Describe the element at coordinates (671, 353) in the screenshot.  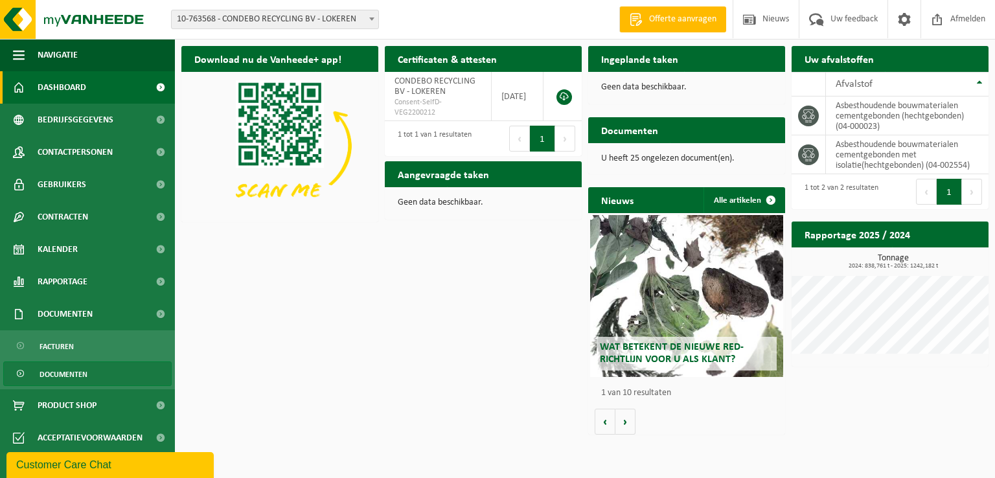
I see `span: Wat betekent de nieuwe RED-richtlijn voor u als klant?` at that location.